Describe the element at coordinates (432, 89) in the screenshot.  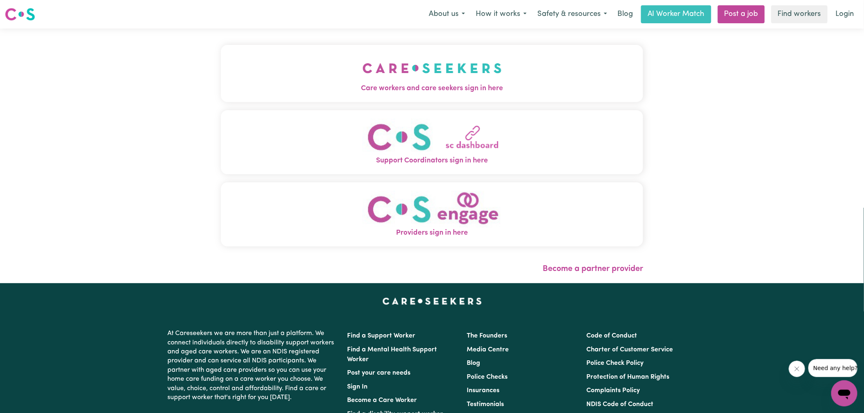
I see `span: Care workers and care seekers sign in here` at that location.